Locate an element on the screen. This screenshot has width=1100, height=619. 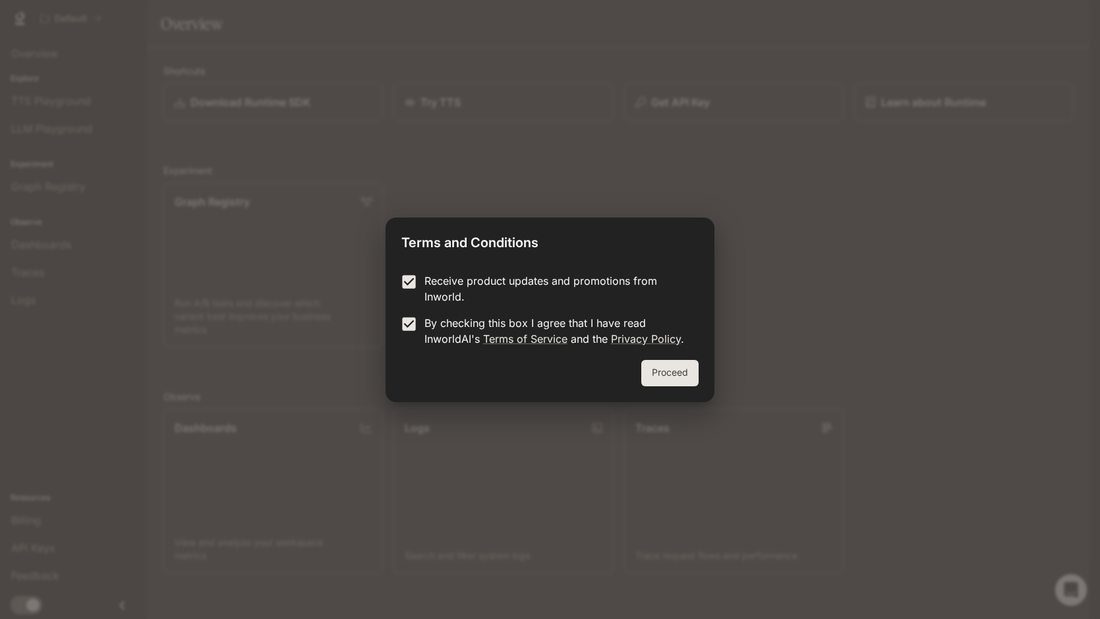
a: Terms of Service is located at coordinates (525, 339).